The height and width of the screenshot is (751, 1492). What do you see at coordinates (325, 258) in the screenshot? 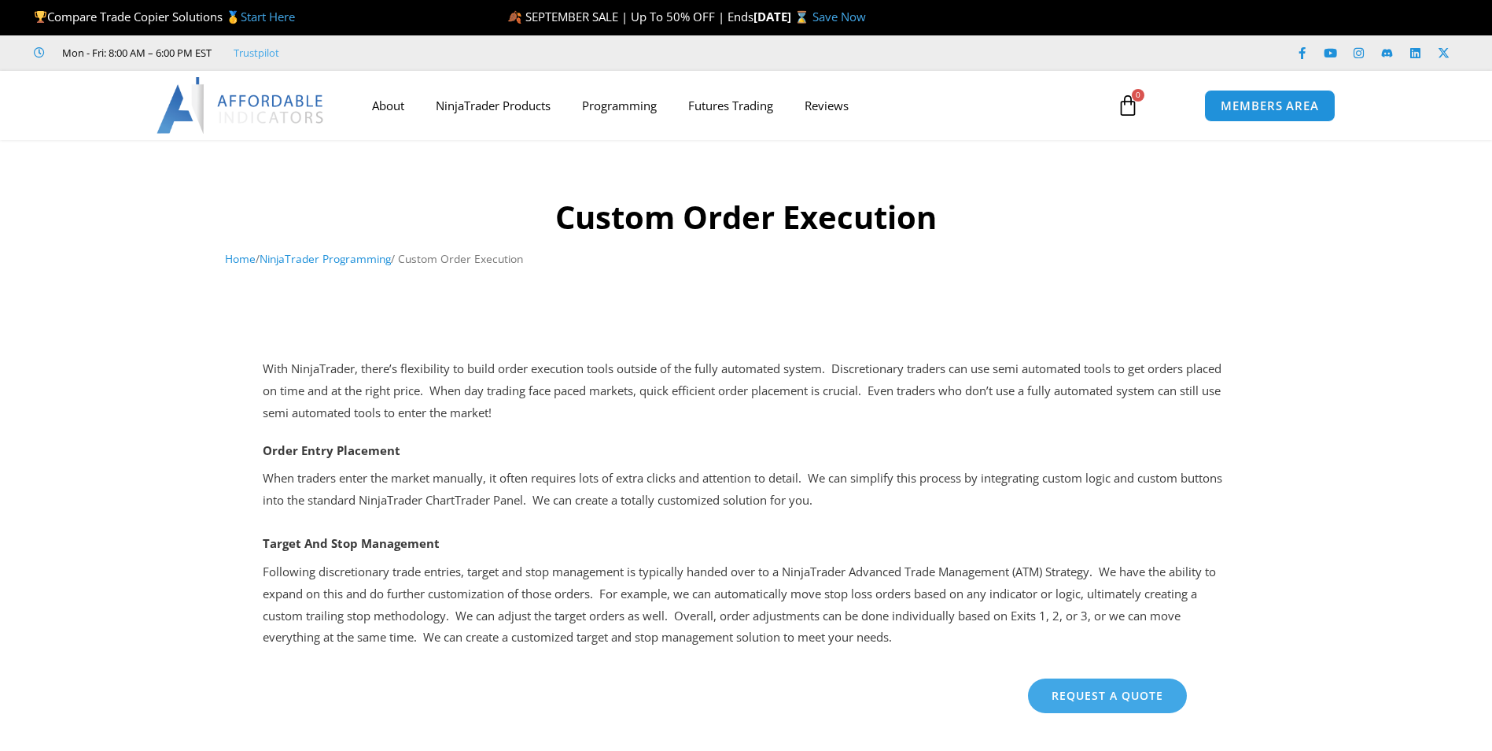
I see `a: NinjaTrader Programming` at bounding box center [325, 258].